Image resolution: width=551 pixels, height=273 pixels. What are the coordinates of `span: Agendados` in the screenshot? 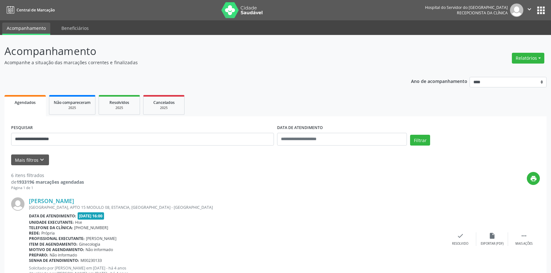 It's located at (25, 102).